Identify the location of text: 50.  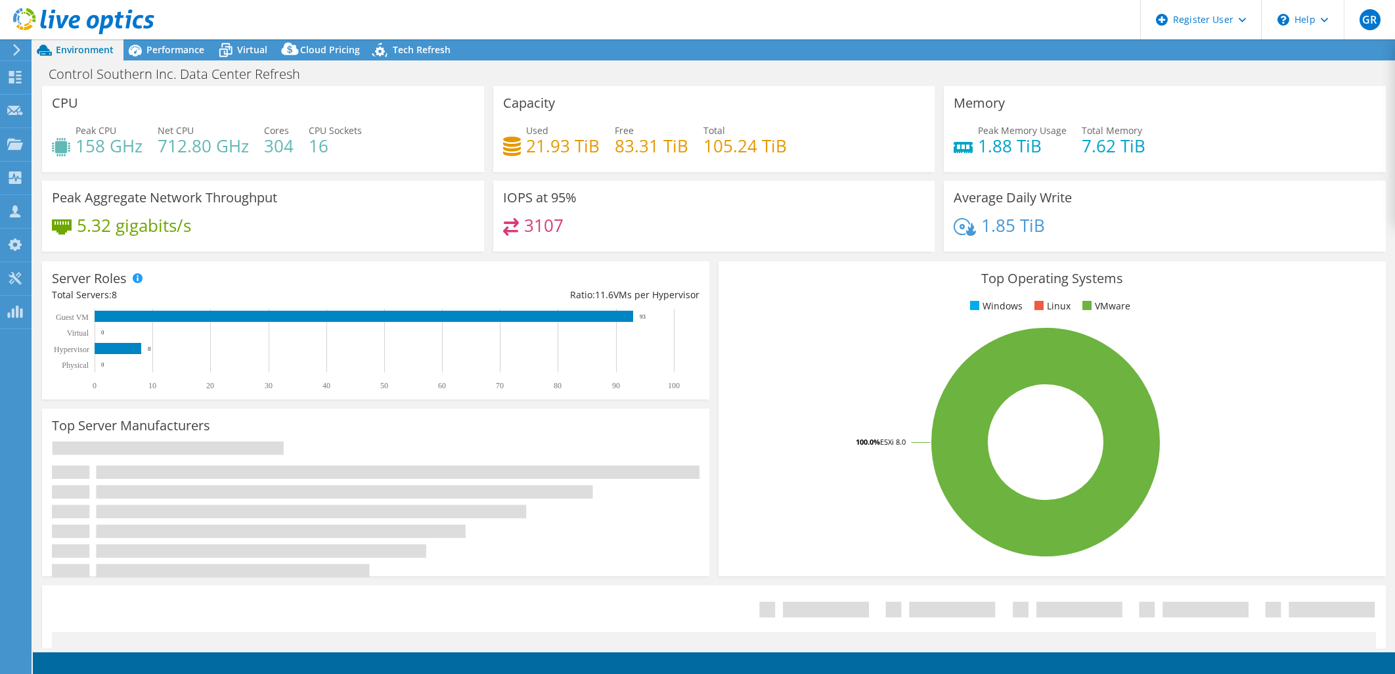
(384, 386).